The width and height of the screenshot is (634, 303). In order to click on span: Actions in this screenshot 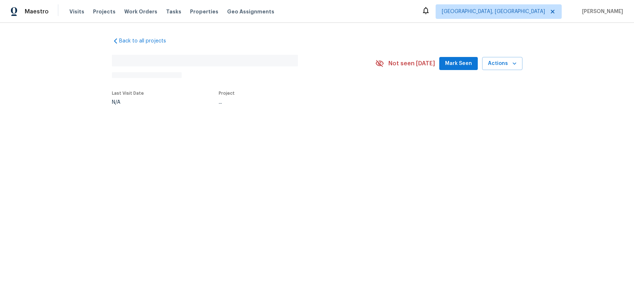, I will do `click(502, 64)`.